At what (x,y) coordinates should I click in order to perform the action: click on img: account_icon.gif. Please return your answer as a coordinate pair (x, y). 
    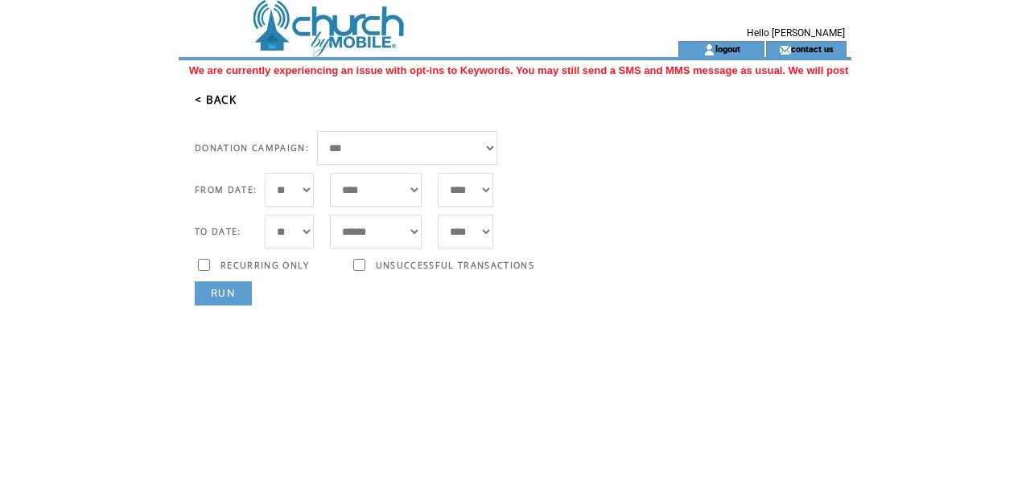
    Looking at the image, I should click on (709, 50).